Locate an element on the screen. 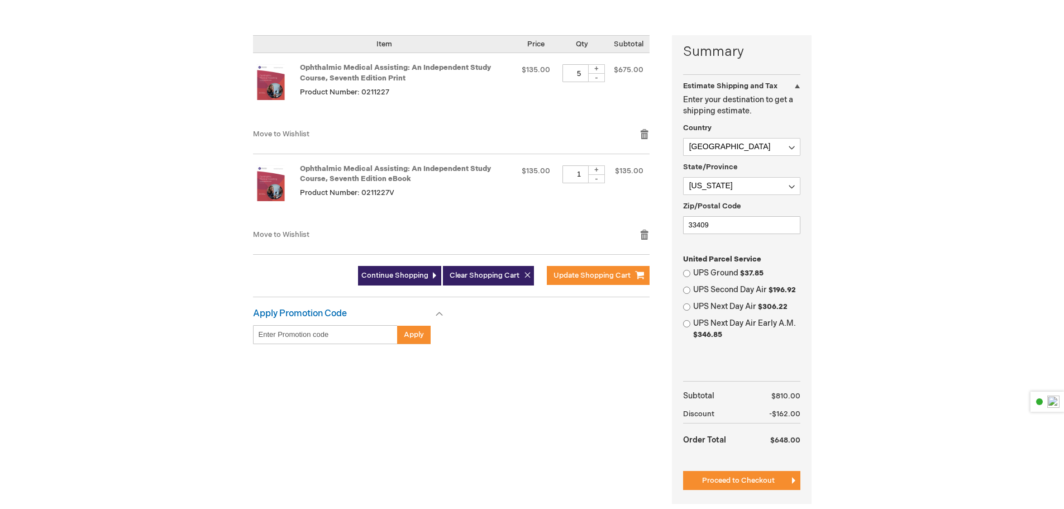 Image resolution: width=1064 pixels, height=509 pixels. span: $675.00 is located at coordinates (628, 70).